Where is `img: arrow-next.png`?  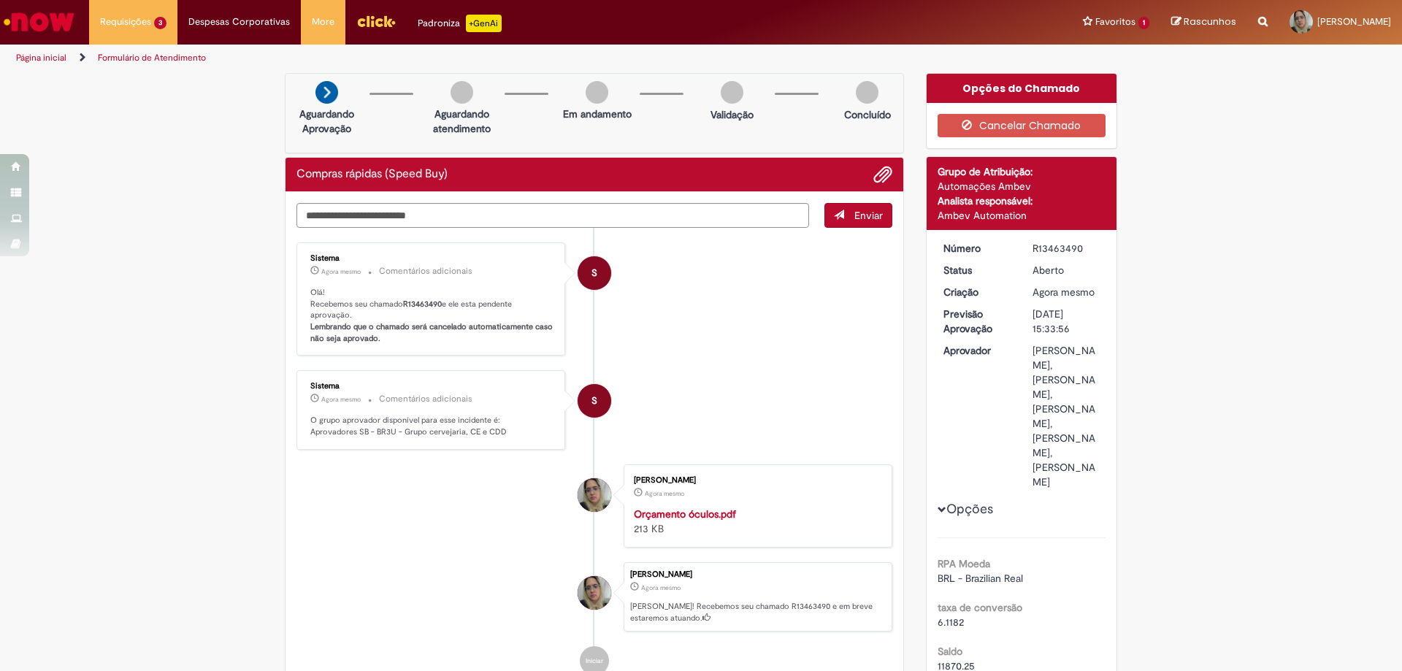 img: arrow-next.png is located at coordinates (326, 92).